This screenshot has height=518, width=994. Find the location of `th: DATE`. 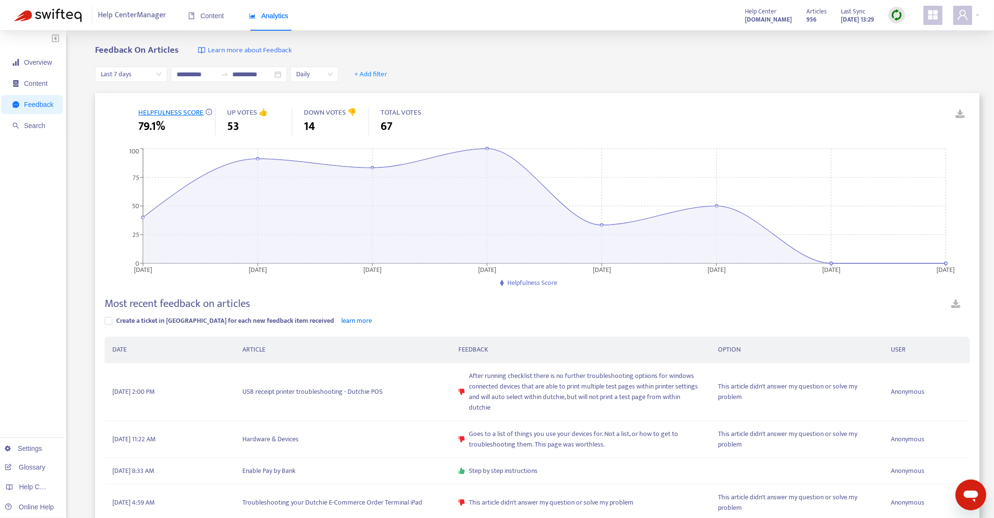

th: DATE is located at coordinates (169, 350).